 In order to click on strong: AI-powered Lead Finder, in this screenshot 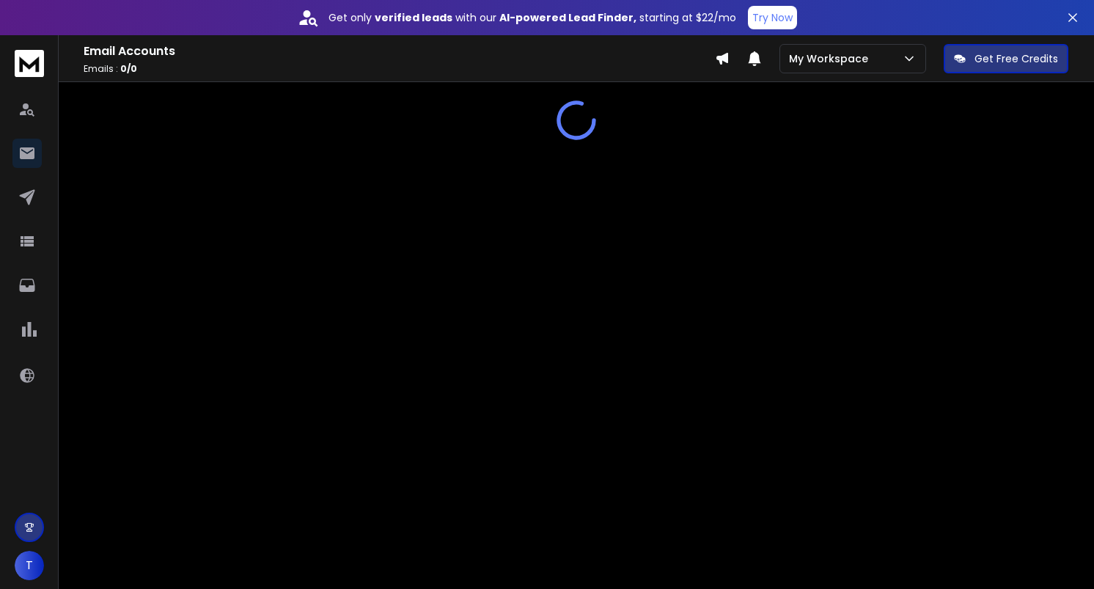, I will do `click(568, 18)`.